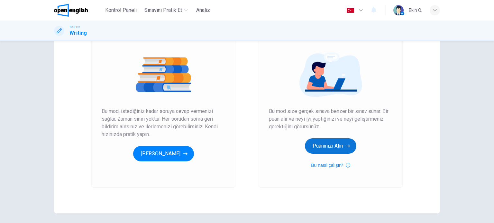  What do you see at coordinates (121, 10) in the screenshot?
I see `a: Kontrol Paneli` at bounding box center [121, 10].